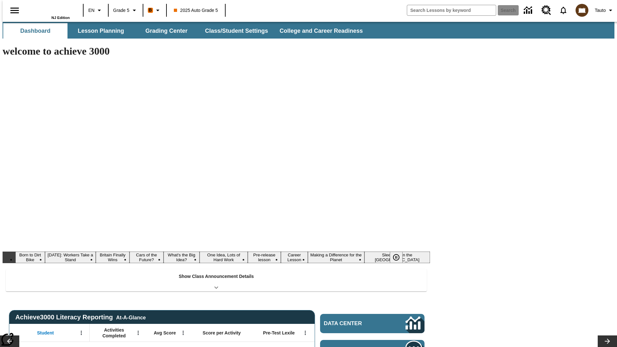 The width and height of the screenshot is (617, 347). What do you see at coordinates (165, 333) in the screenshot?
I see `span: Avg Score` at bounding box center [165, 333].